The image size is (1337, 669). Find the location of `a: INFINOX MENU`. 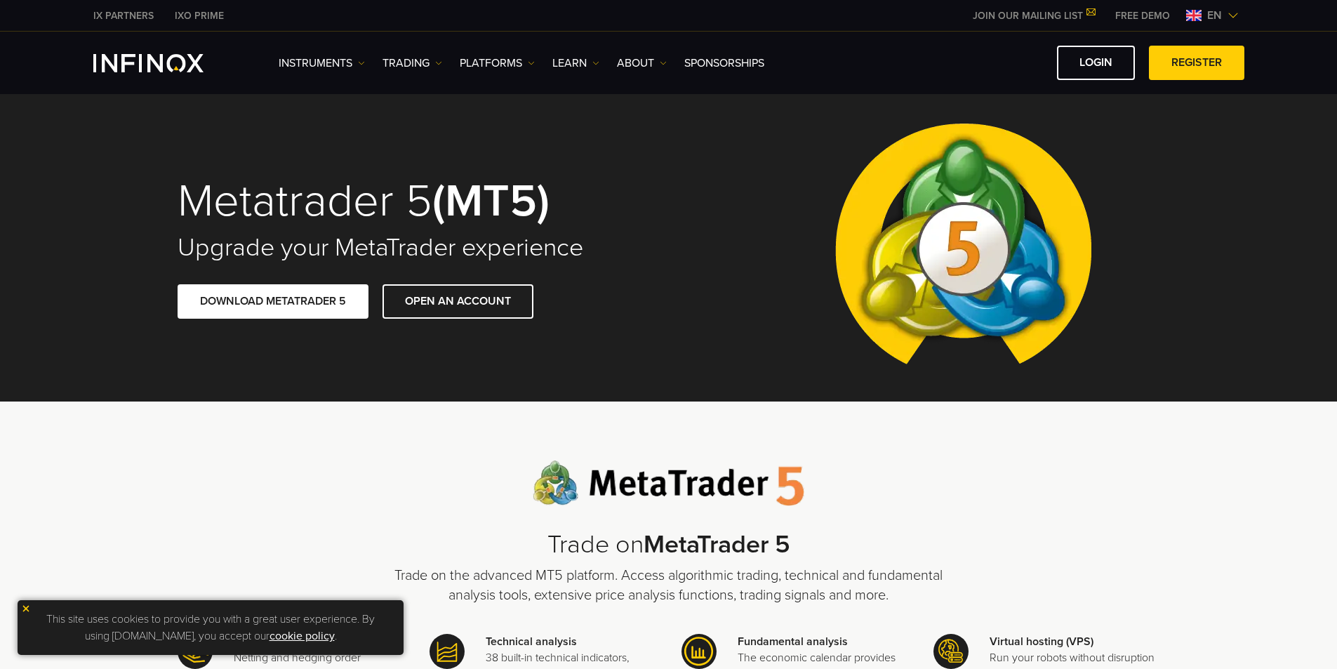

a: INFINOX MENU is located at coordinates (1142, 15).